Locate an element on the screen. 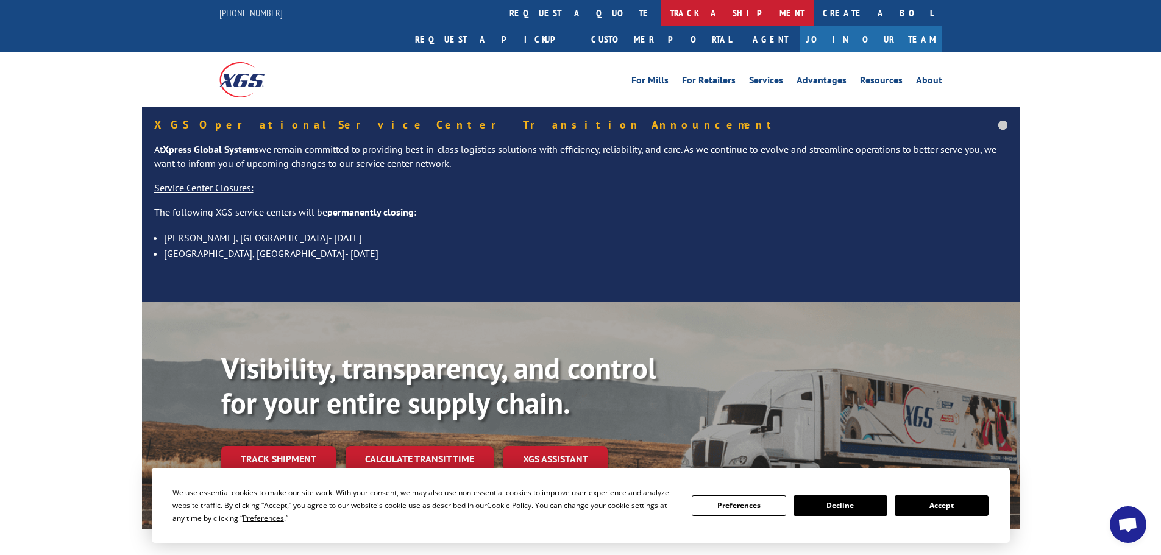 This screenshot has width=1161, height=555. b: Visibility, transparency, and control for your entire supply chain. is located at coordinates (439, 386).